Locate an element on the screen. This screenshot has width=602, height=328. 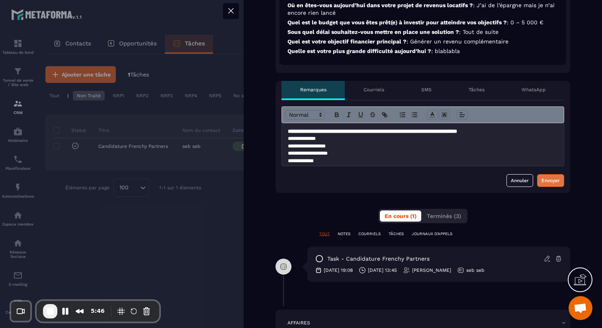
p: Tâches is located at coordinates (477, 90).